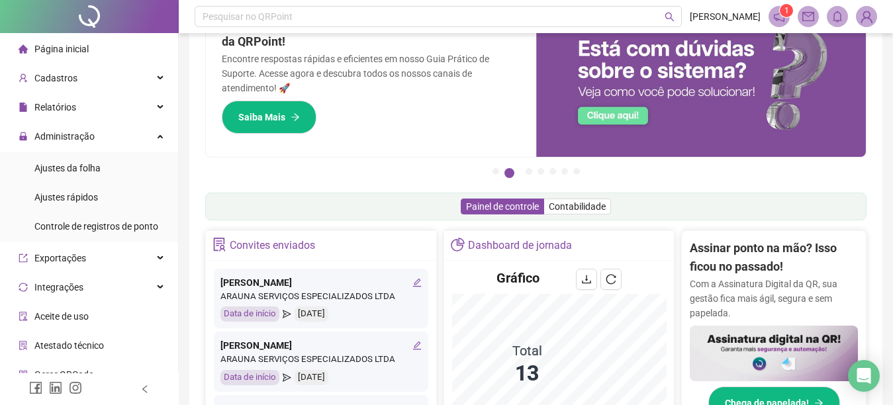 The height and width of the screenshot is (405, 893). Describe the element at coordinates (69, 346) in the screenshot. I see `span: Atestado técnico` at that location.